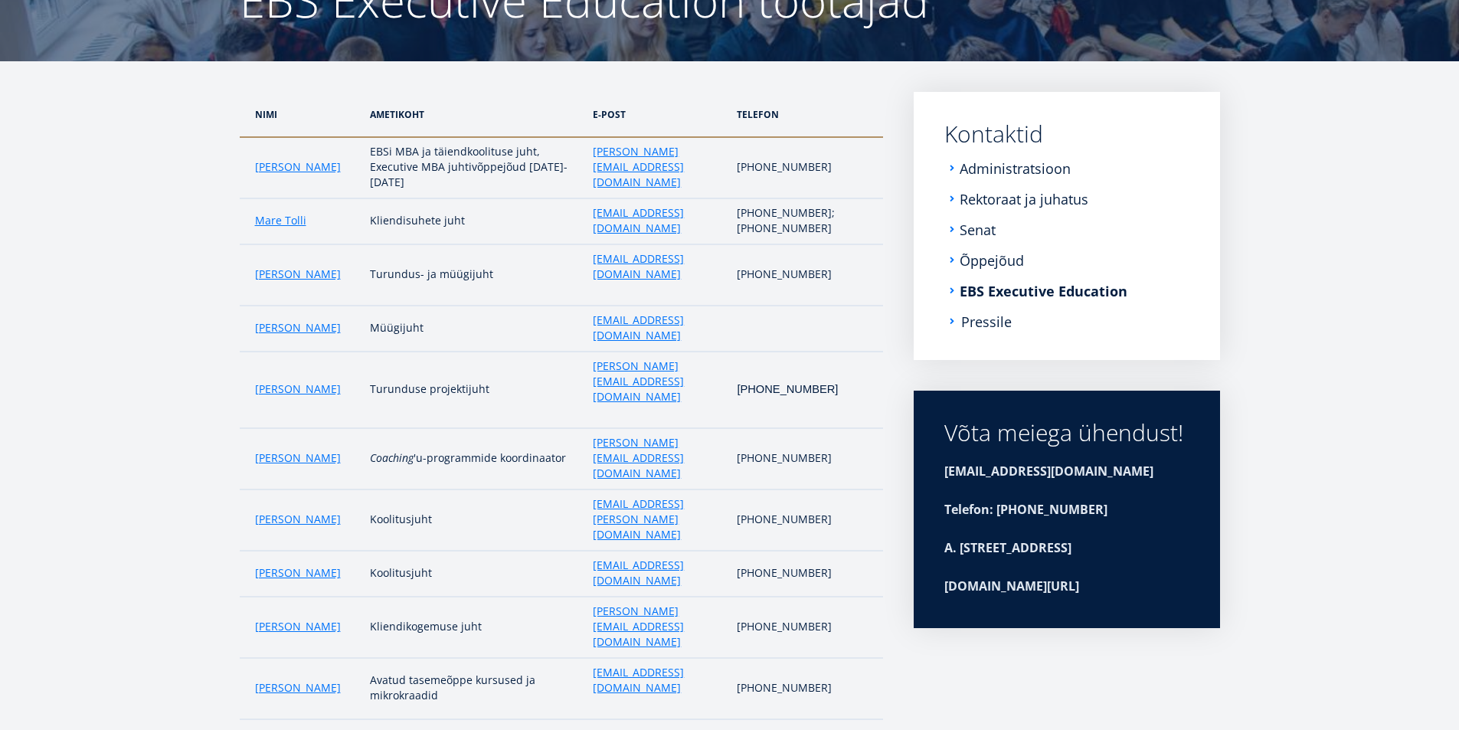 The image size is (1459, 730). What do you see at coordinates (1067, 134) in the screenshot?
I see `a: Kontaktid` at bounding box center [1067, 134].